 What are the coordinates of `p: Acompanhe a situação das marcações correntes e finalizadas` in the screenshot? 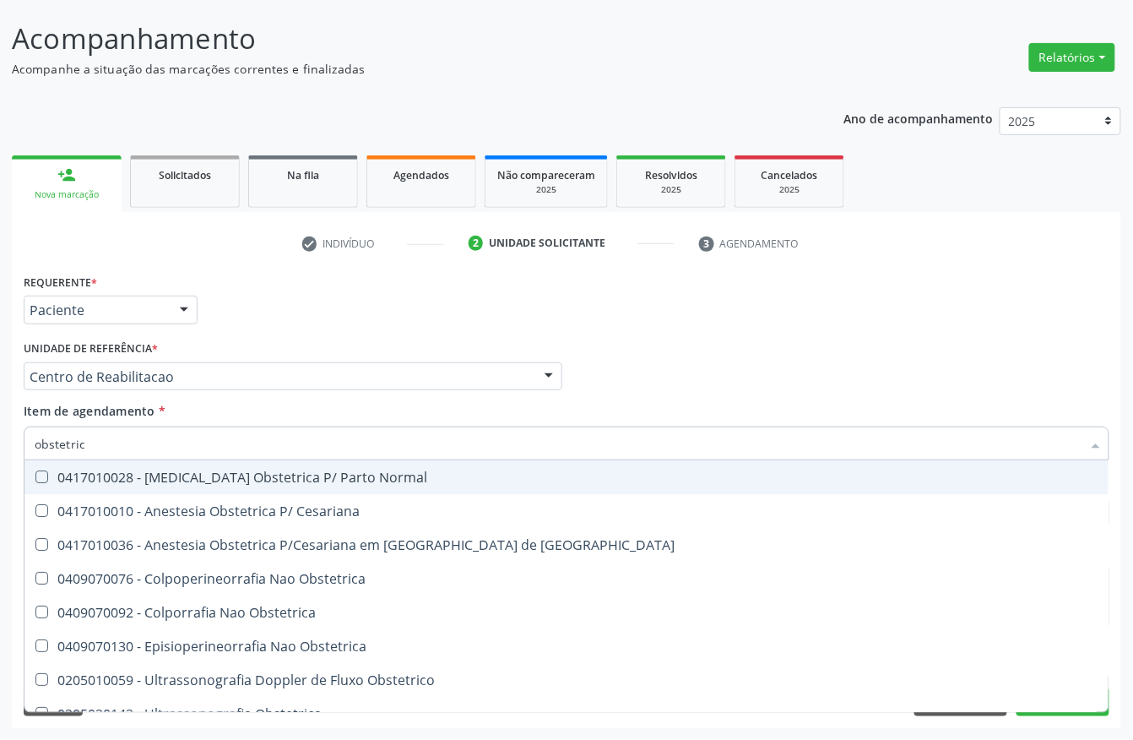 It's located at (400, 68).